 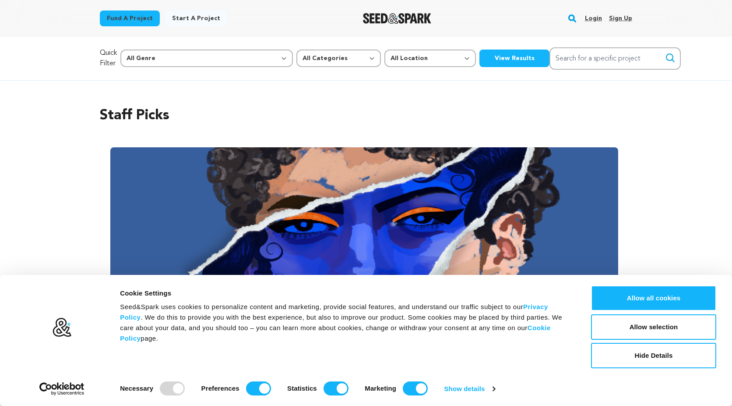 What do you see at coordinates (364, 265) in the screenshot?
I see `img: ESTA NOCHE image` at bounding box center [364, 265].